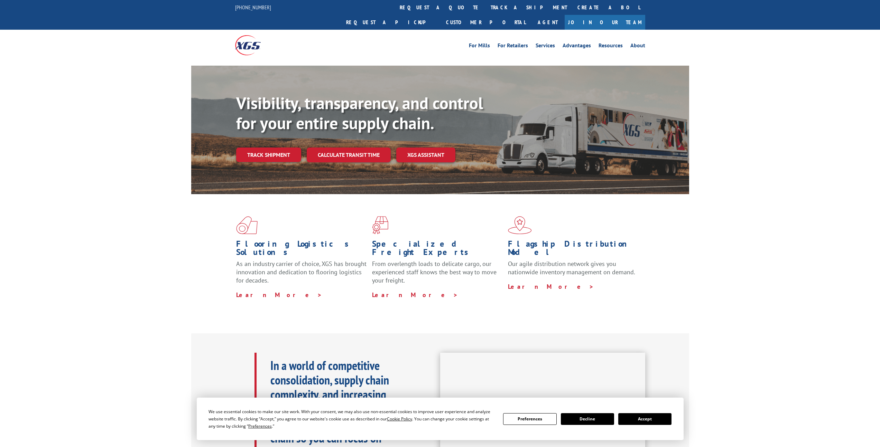 The height and width of the screenshot is (447, 880). I want to click on b: Visibility, transparency, and control for your entire supply chain., so click(359, 113).